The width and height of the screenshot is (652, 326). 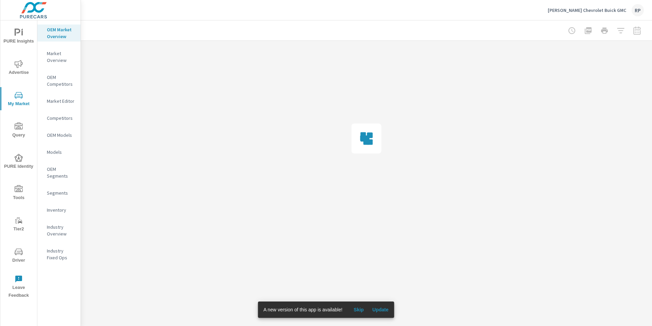 What do you see at coordinates (61, 210) in the screenshot?
I see `p: Inventory` at bounding box center [61, 210].